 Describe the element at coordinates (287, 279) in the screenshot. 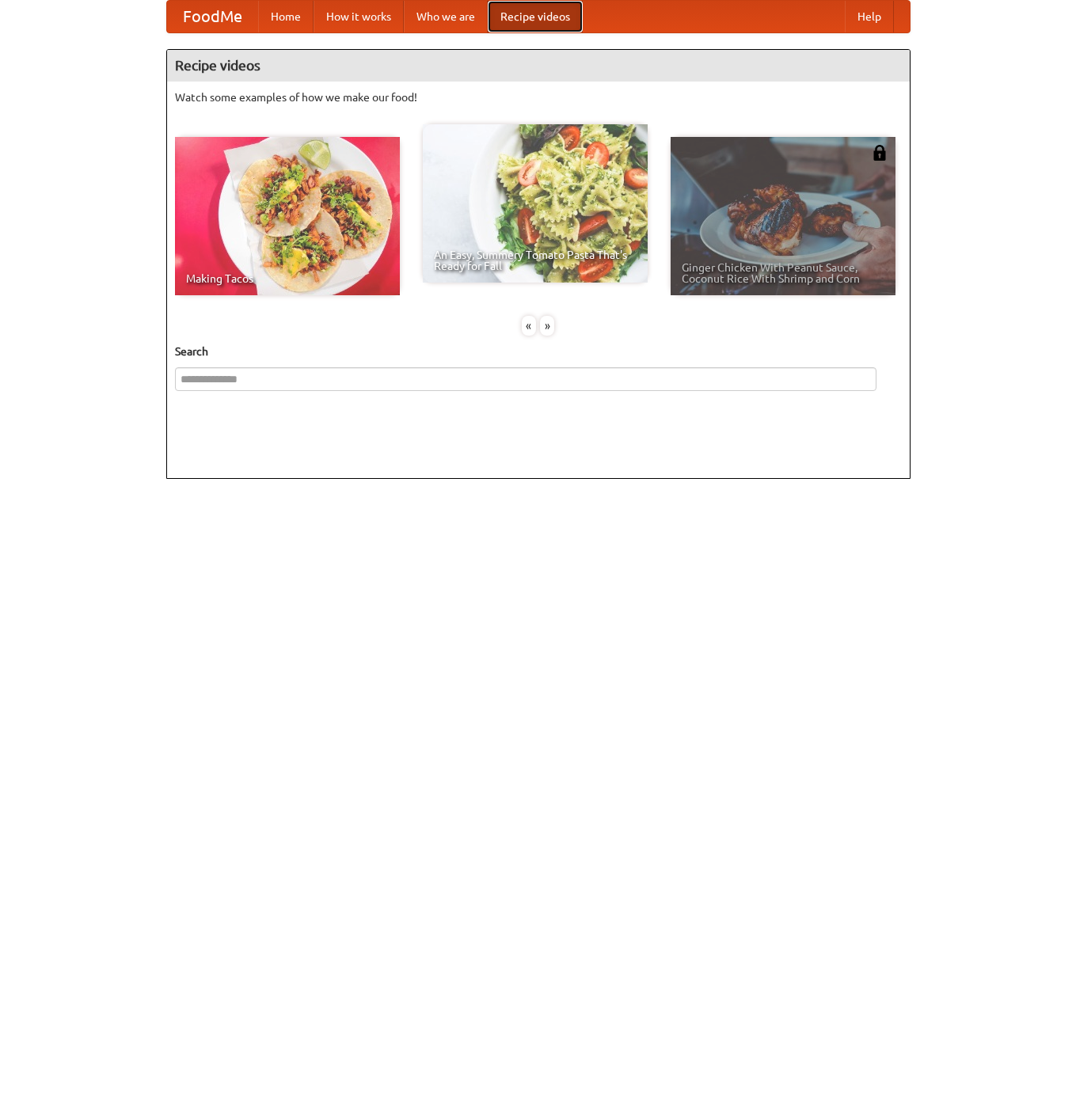

I see `span: Making Tacos` at that location.